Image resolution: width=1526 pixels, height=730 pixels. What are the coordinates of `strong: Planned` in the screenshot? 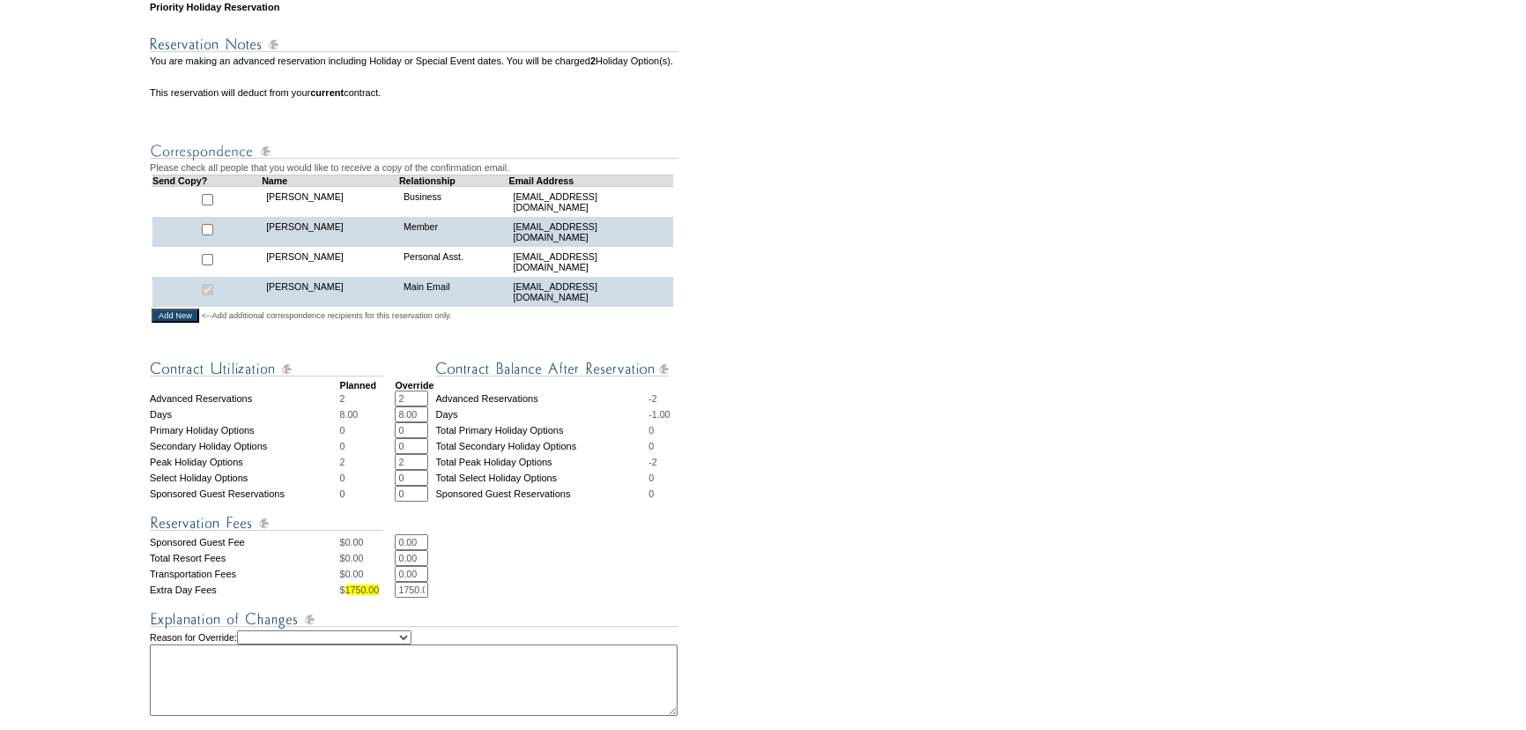 It's located at (357, 385).